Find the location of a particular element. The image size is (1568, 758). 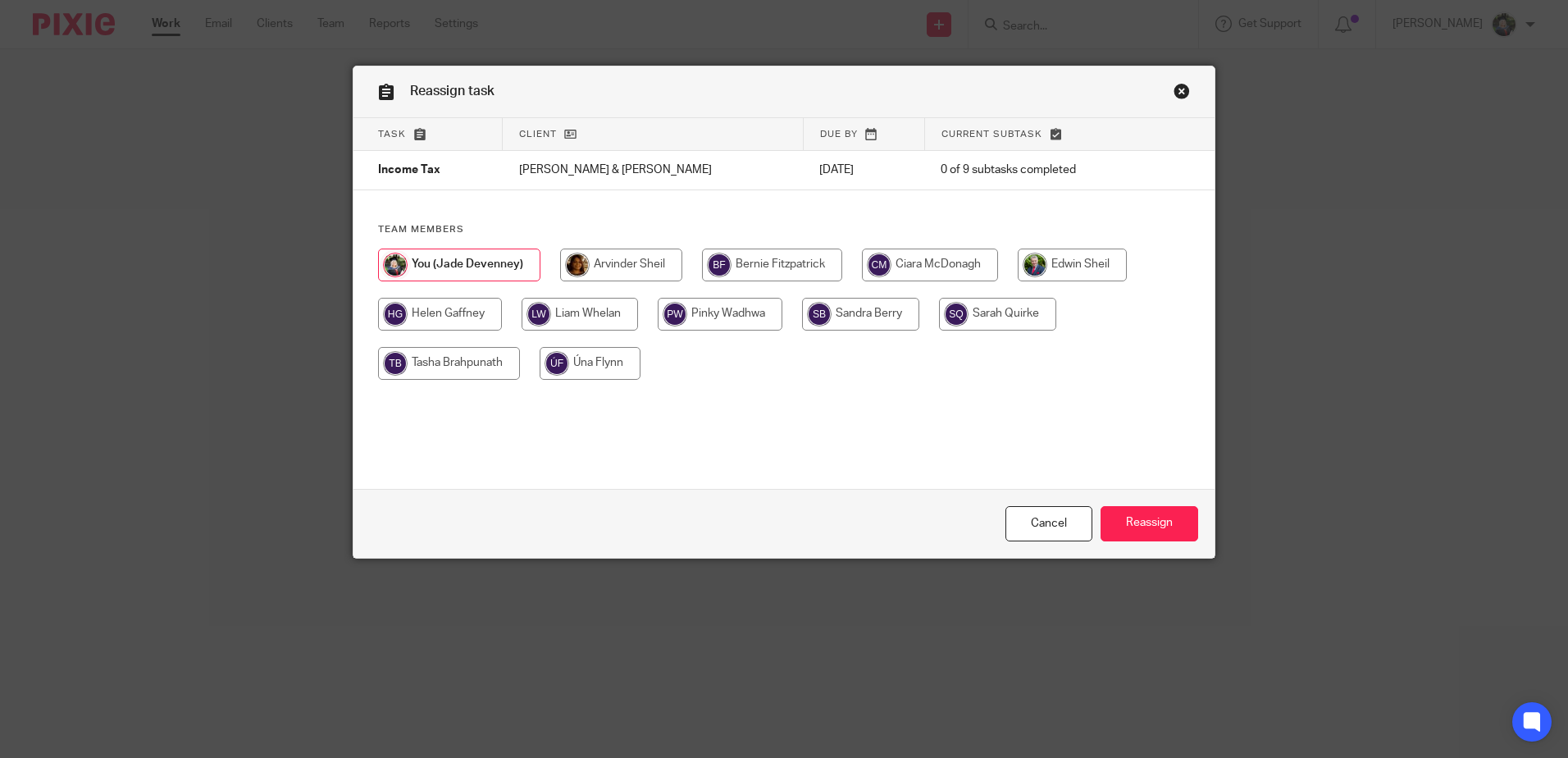

span: Income Tax is located at coordinates (409, 171).